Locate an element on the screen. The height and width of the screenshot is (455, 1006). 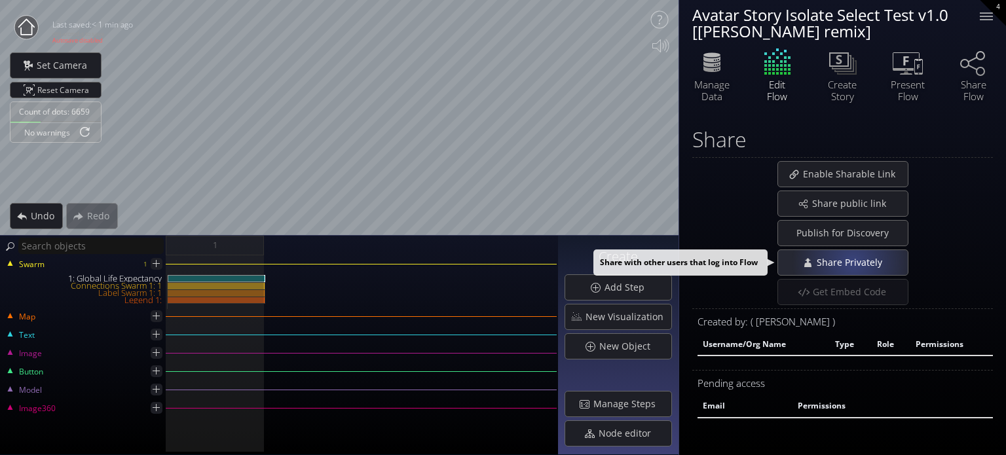
span: Manage Steps is located at coordinates (628, 404).